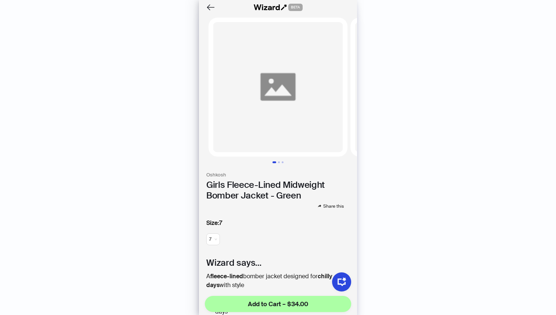 The height and width of the screenshot is (315, 556). Describe the element at coordinates (227, 276) in the screenshot. I see `b: fleece-lined` at that location.